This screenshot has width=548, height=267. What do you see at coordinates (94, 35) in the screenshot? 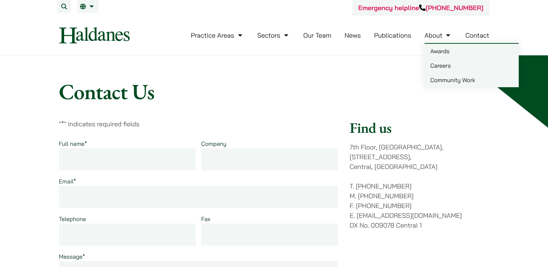
I see `img: Logo of Haldanes` at bounding box center [94, 35].